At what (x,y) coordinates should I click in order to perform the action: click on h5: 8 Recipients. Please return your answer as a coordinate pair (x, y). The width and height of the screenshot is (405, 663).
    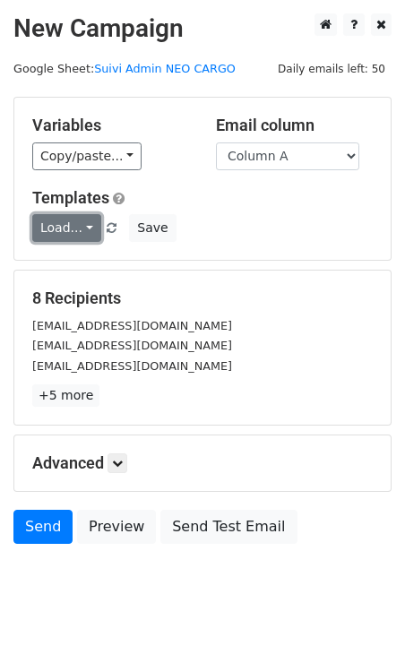
    Looking at the image, I should click on (203, 298).